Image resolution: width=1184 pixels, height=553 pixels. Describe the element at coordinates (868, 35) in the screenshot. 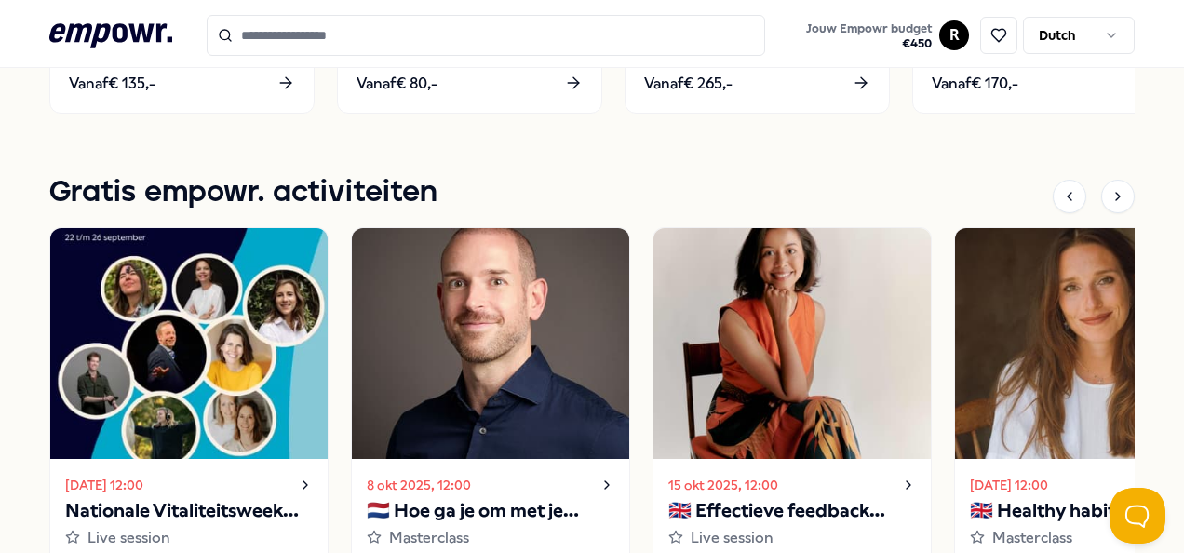

I see `a: Jouw Empowr budget€450` at that location.